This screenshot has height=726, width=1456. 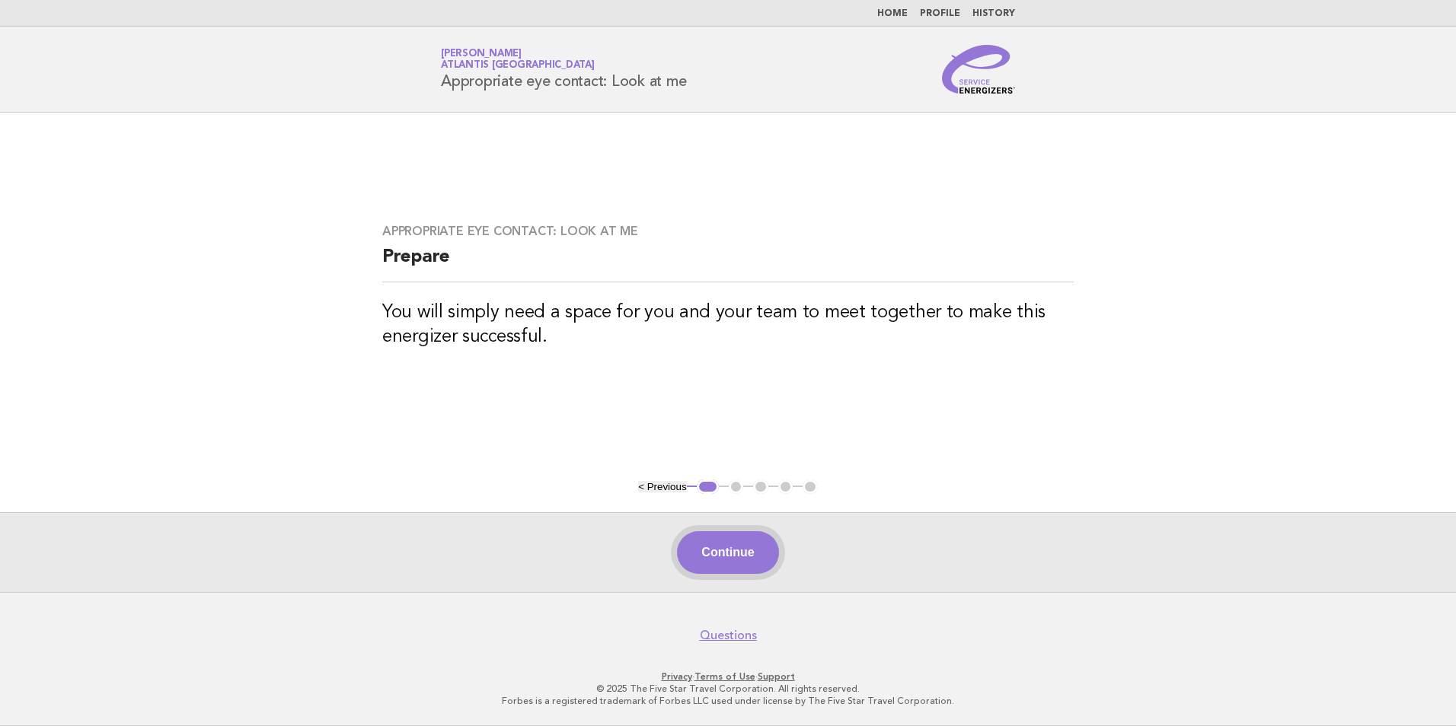 What do you see at coordinates (677, 677) in the screenshot?
I see `a: Privacy` at bounding box center [677, 677].